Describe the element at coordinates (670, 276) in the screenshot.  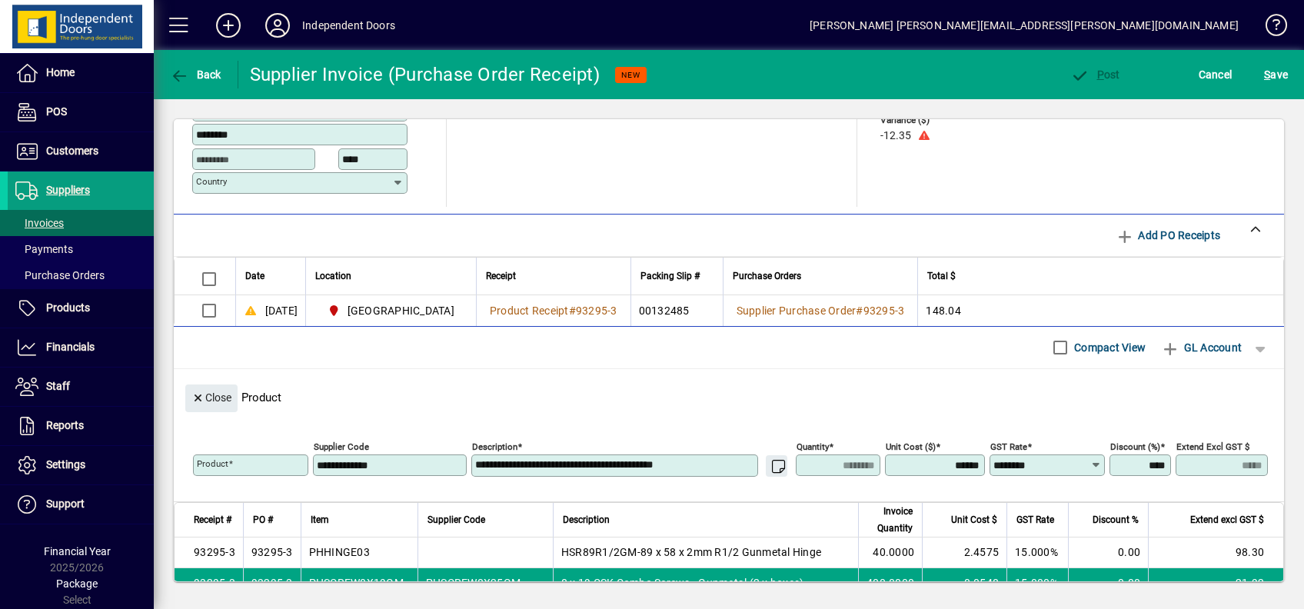
I see `span: Packing Slip #` at that location.